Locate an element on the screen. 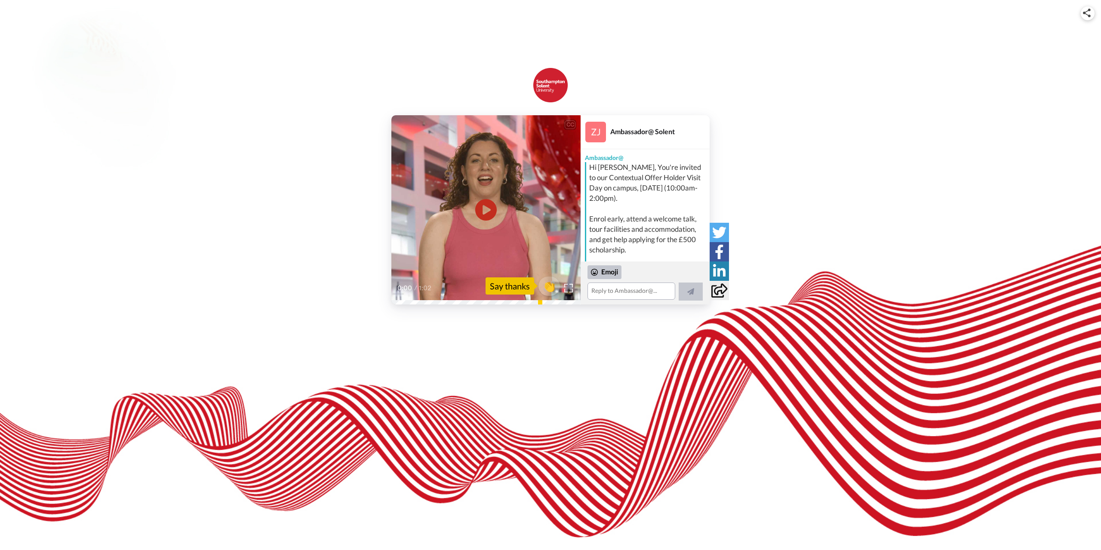  div: Ambassador@ is located at coordinates (645, 156).